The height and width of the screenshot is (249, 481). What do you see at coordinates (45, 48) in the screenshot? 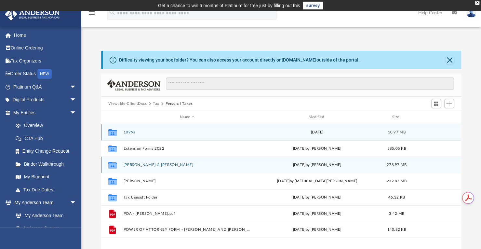
I see `a: Online Ordering` at bounding box center [45, 48].